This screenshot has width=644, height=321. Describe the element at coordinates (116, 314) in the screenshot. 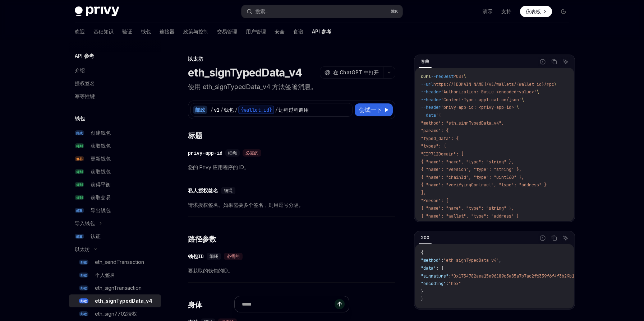

I see `font: eth_sign7702授权` at that location.